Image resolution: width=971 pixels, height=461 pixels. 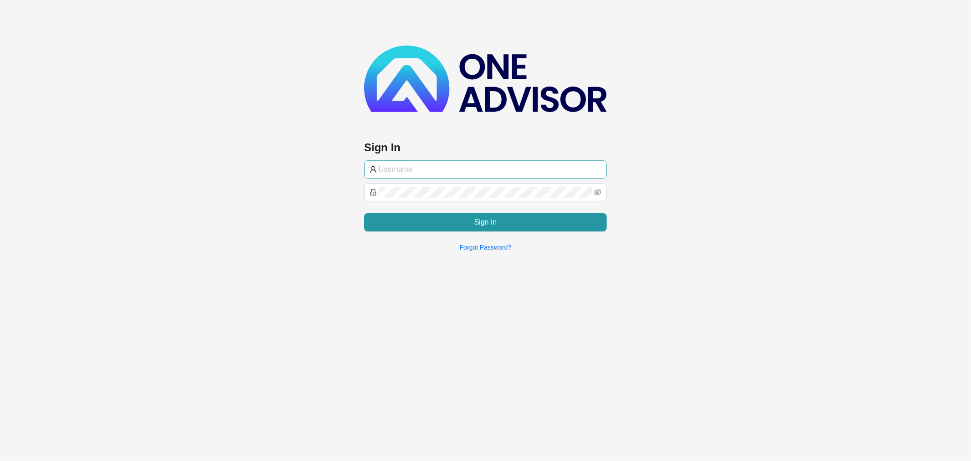 What do you see at coordinates (373, 192) in the screenshot?
I see `span: lock` at bounding box center [373, 192].